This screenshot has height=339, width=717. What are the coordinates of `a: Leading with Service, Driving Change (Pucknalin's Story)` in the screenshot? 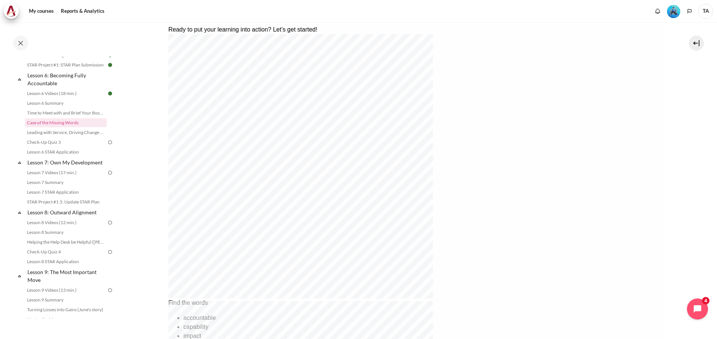 It's located at (66, 133).